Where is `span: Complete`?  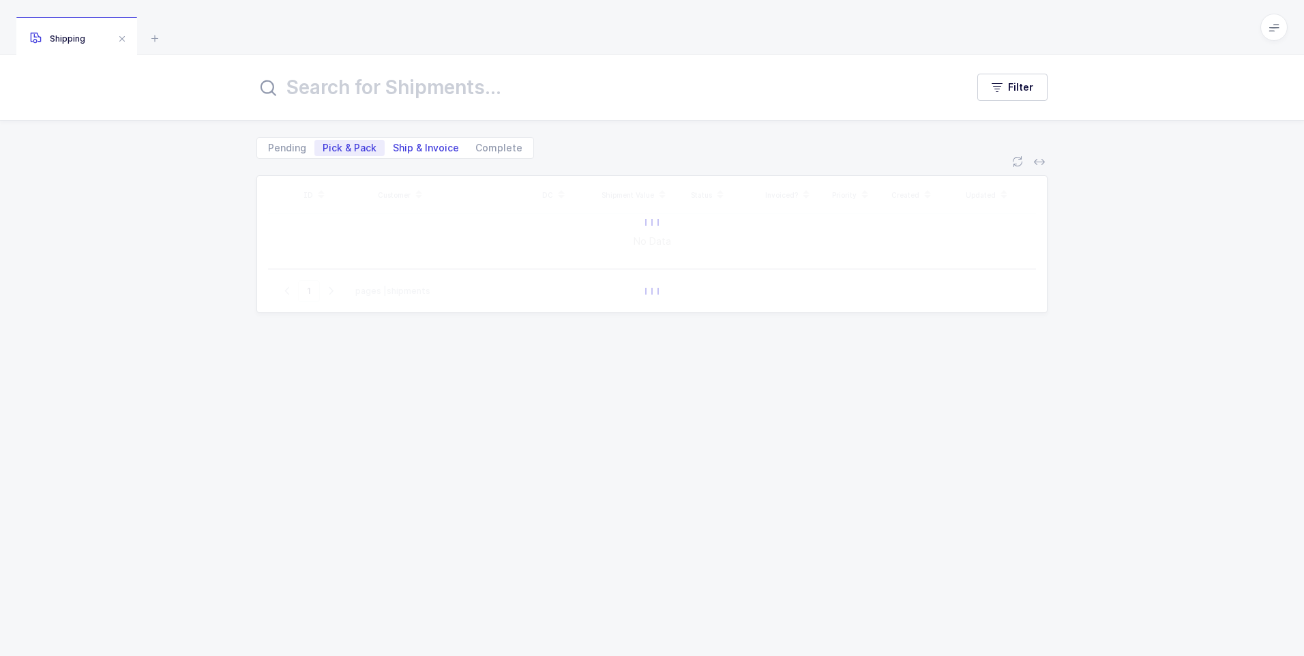 span: Complete is located at coordinates (498, 148).